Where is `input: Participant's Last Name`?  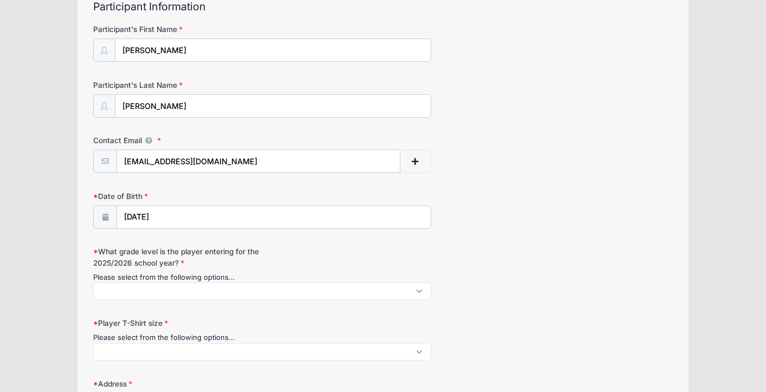
input: Participant's Last Name is located at coordinates (273, 106).